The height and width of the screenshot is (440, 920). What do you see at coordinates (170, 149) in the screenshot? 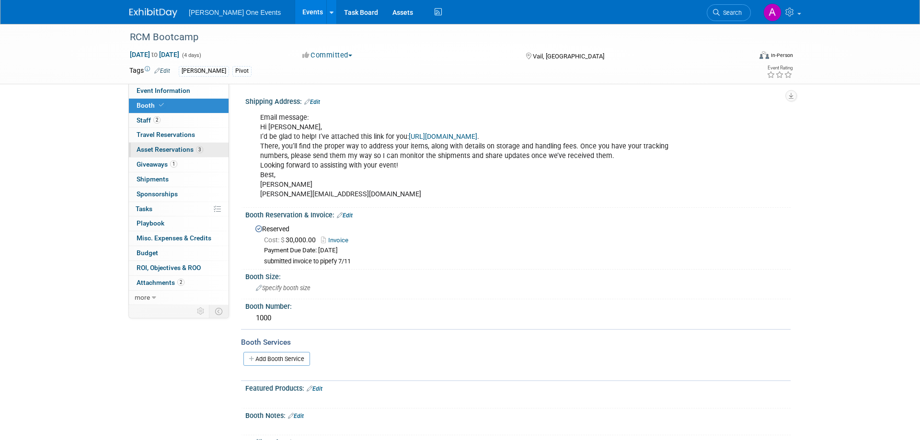
I see `span: Asset Reservations` at bounding box center [170, 149].